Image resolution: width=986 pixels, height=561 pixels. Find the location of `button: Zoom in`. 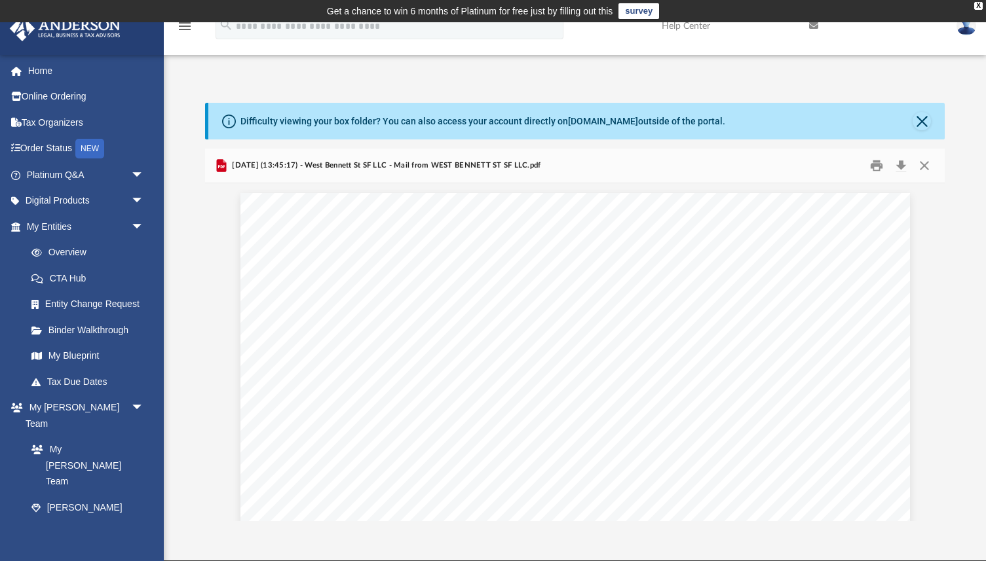

button: Zoom in is located at coordinates (637, 491).